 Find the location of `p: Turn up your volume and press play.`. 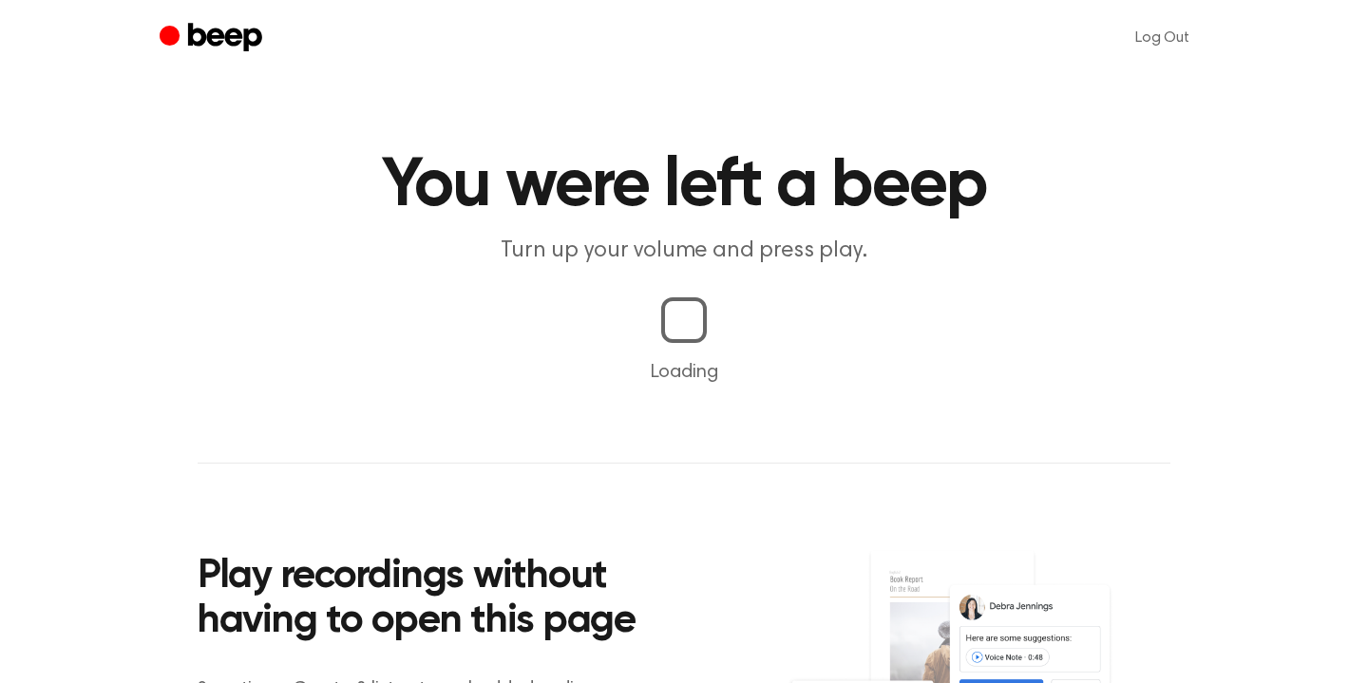

p: Turn up your volume and press play. is located at coordinates (684, 251).